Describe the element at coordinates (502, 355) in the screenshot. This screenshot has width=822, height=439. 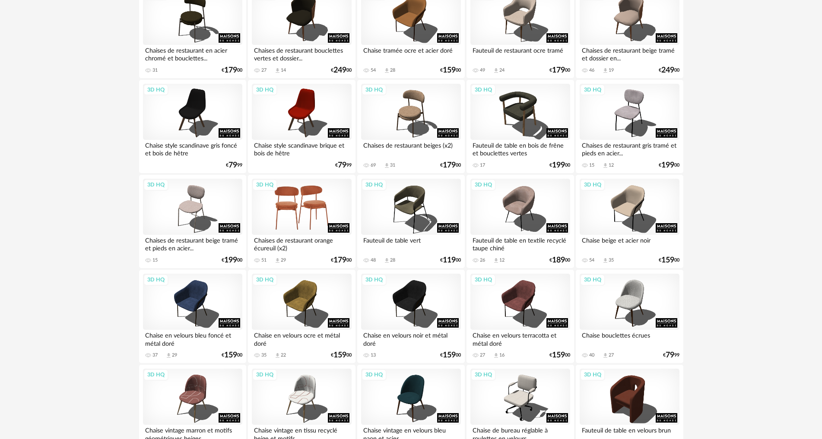
I see `div: 16` at that location.